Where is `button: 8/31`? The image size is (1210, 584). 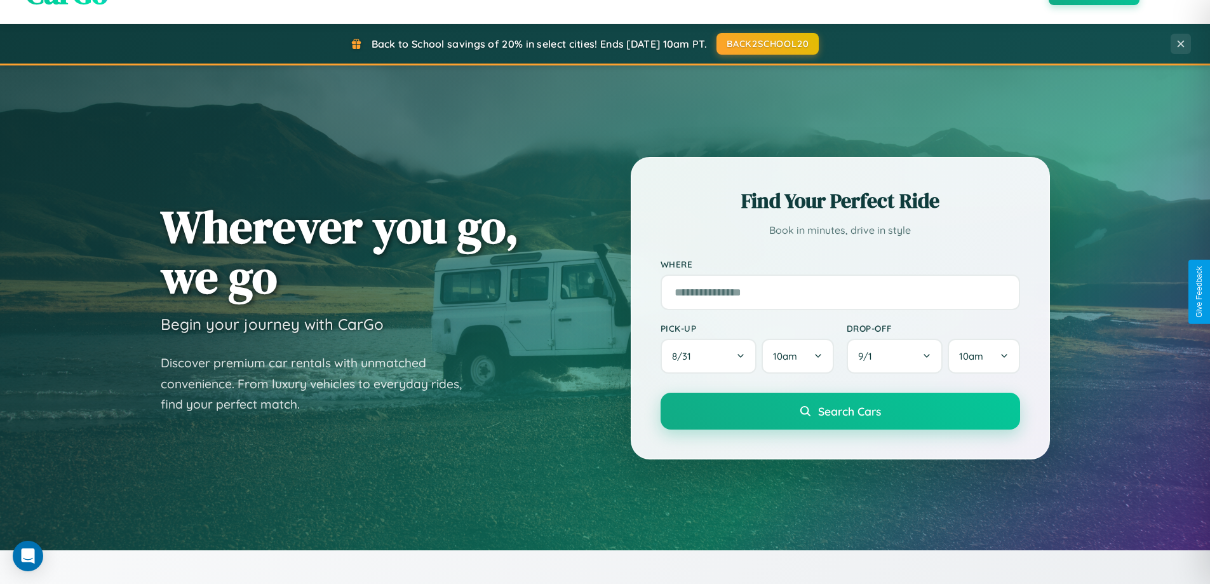 button: 8/31 is located at coordinates (709, 356).